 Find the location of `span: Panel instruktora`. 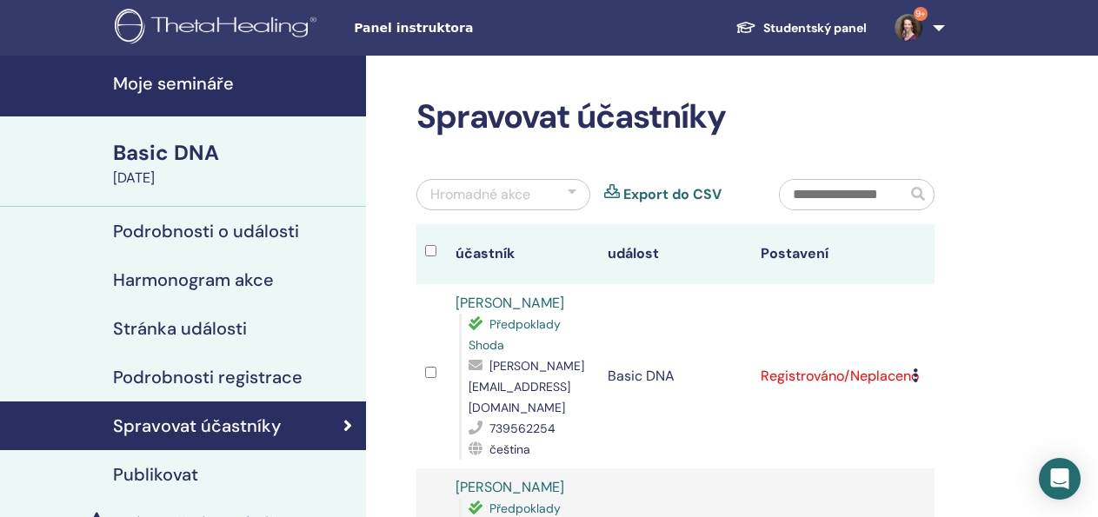

span: Panel instruktora is located at coordinates (484, 28).